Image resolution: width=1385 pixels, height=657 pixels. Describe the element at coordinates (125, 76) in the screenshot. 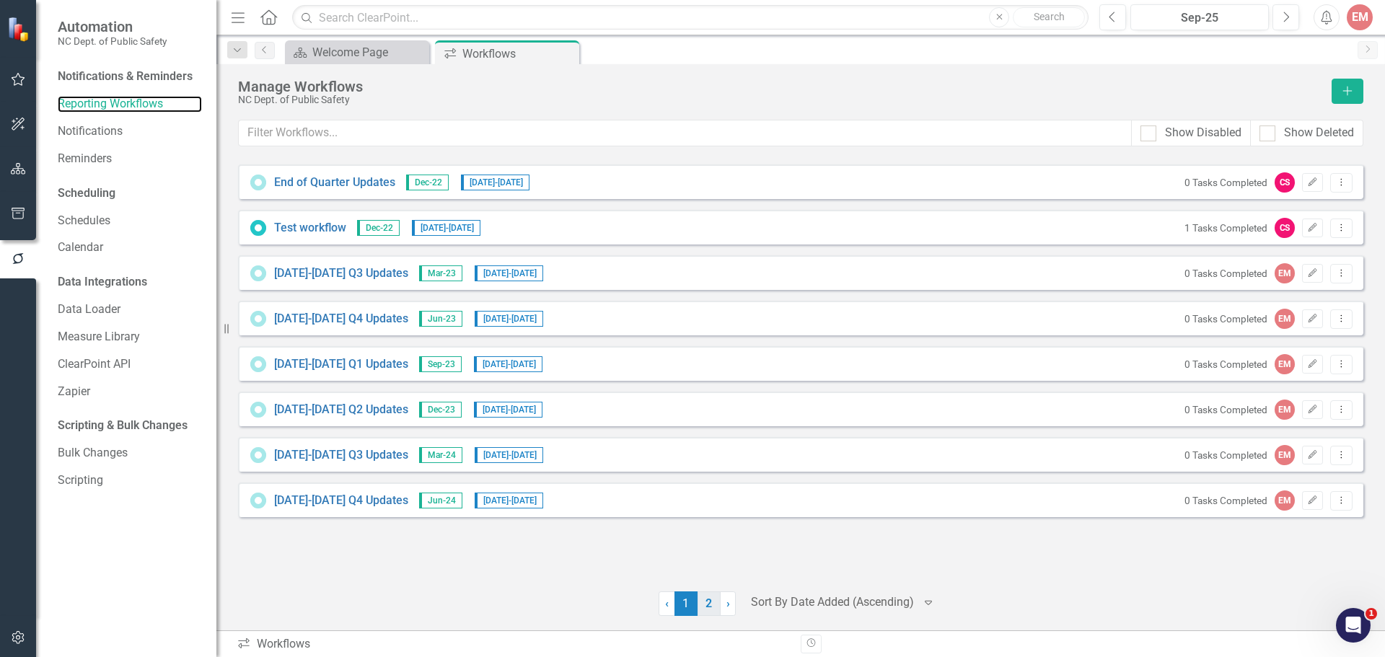

I see `div: Notifications & Reminders` at that location.